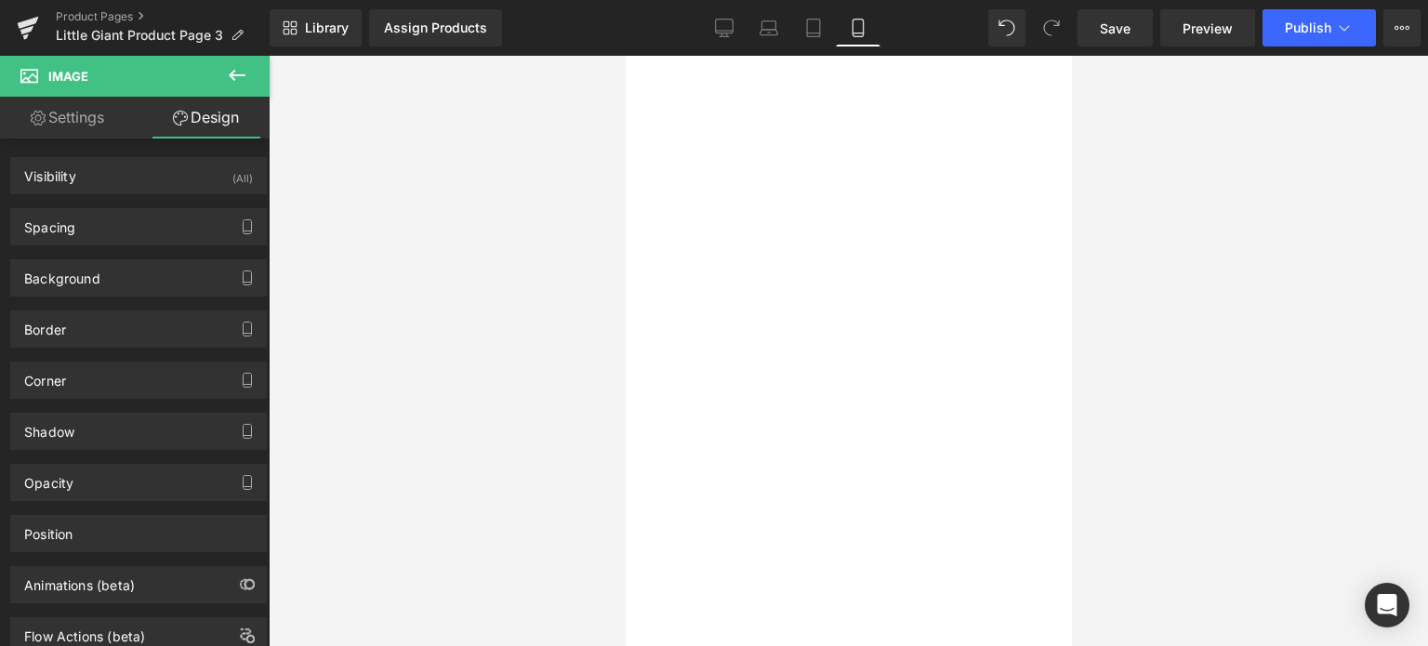 The height and width of the screenshot is (646, 1428). Describe the element at coordinates (1402, 28) in the screenshot. I see `button: More` at that location.